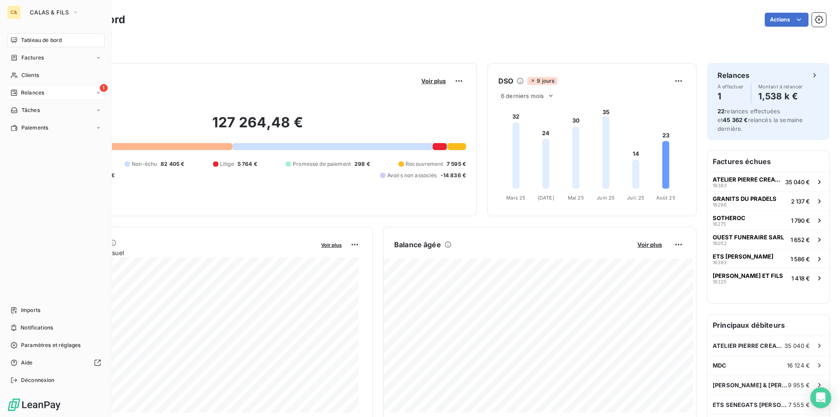 The width and height of the screenshot is (840, 417). Describe the element at coordinates (56, 345) in the screenshot. I see `a: Paramètres et réglages` at that location.